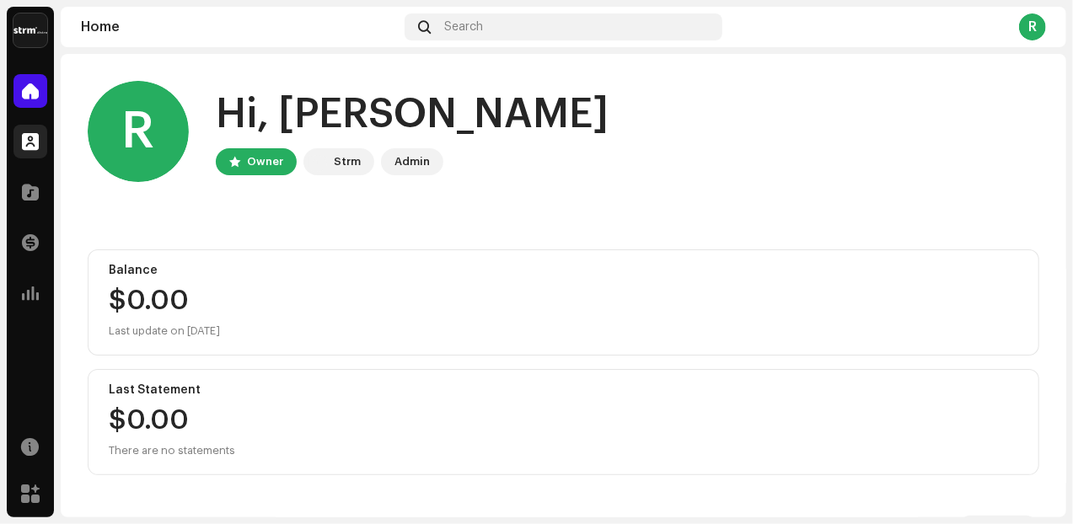  I want to click on re-o-card-value: Balance, so click(563, 302).